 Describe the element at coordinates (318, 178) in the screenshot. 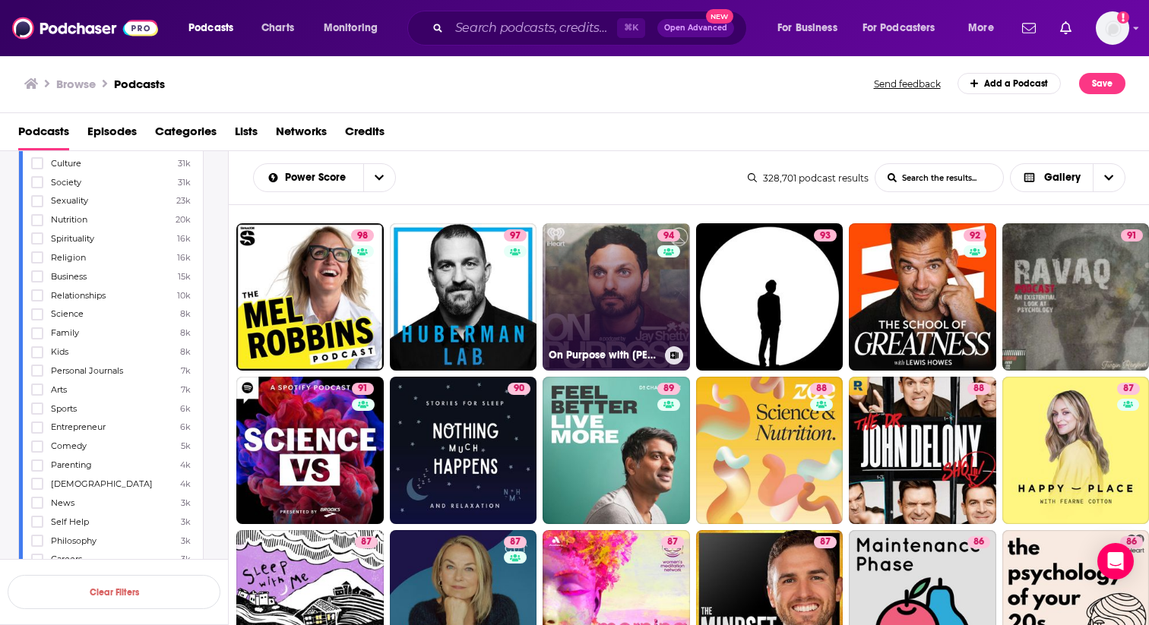

I see `span: Power Score` at that location.